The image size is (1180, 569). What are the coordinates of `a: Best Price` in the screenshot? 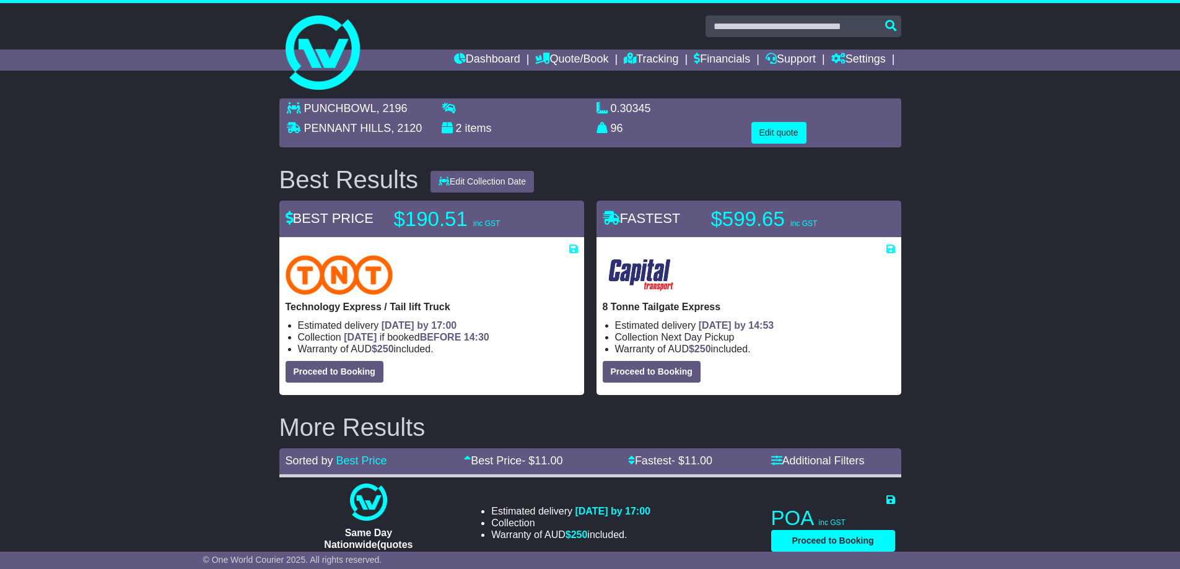 It's located at (362, 461).